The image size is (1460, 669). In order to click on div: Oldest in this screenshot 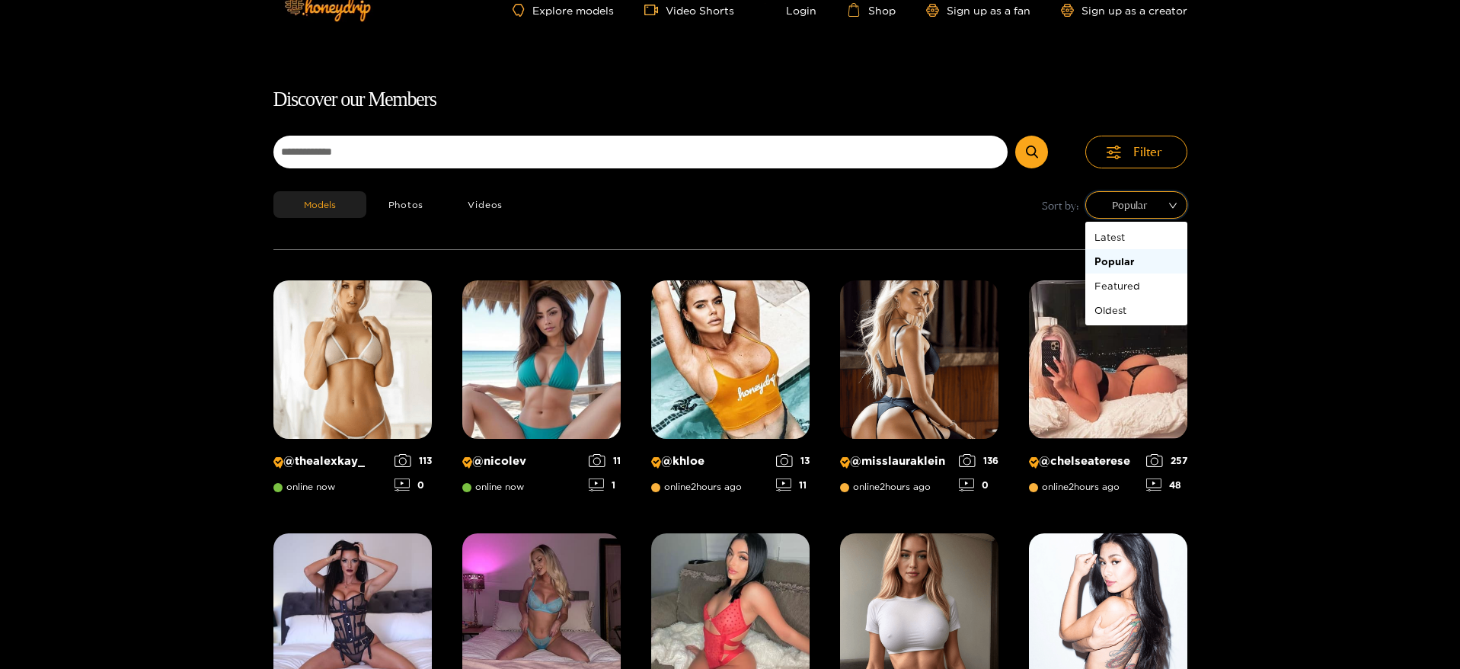, I will do `click(1136, 310)`.